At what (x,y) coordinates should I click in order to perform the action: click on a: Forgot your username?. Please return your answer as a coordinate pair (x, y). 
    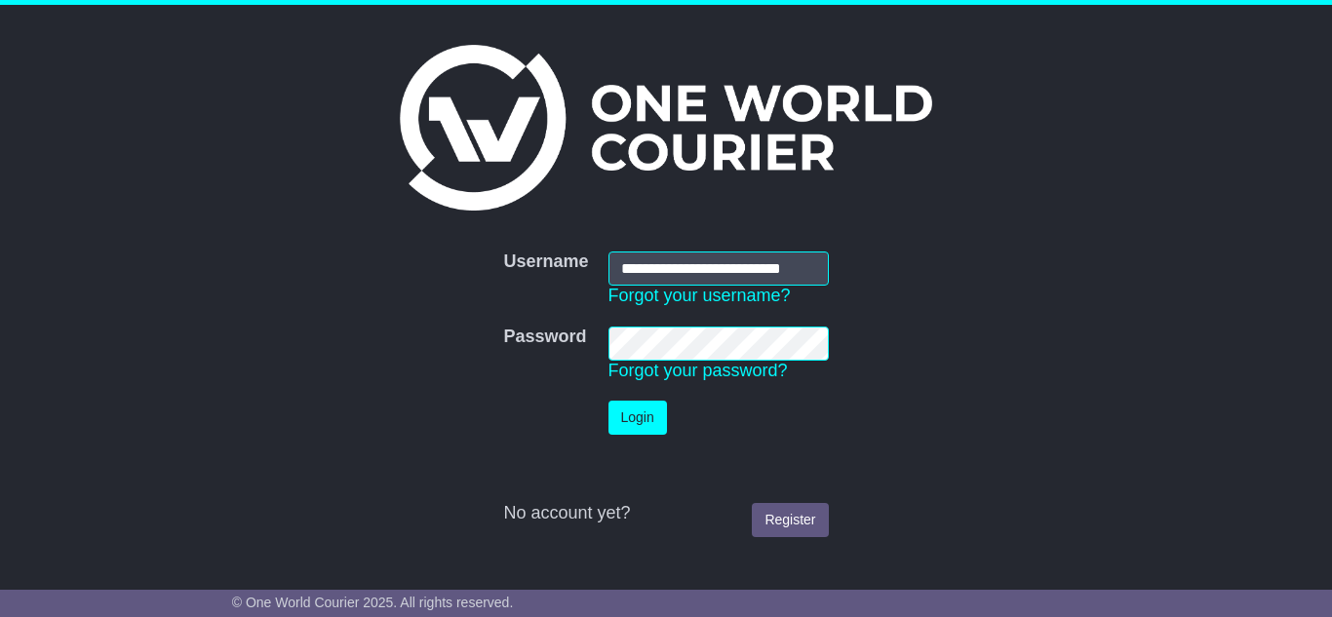
    Looking at the image, I should click on (699, 295).